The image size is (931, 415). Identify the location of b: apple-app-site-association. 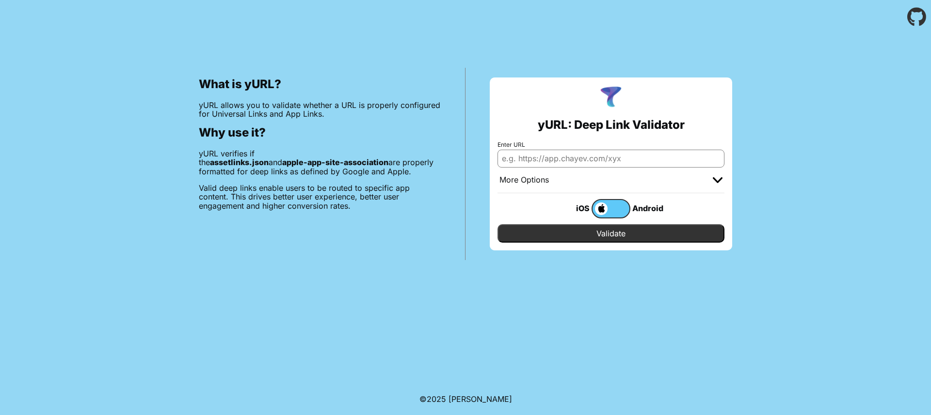
(335, 162).